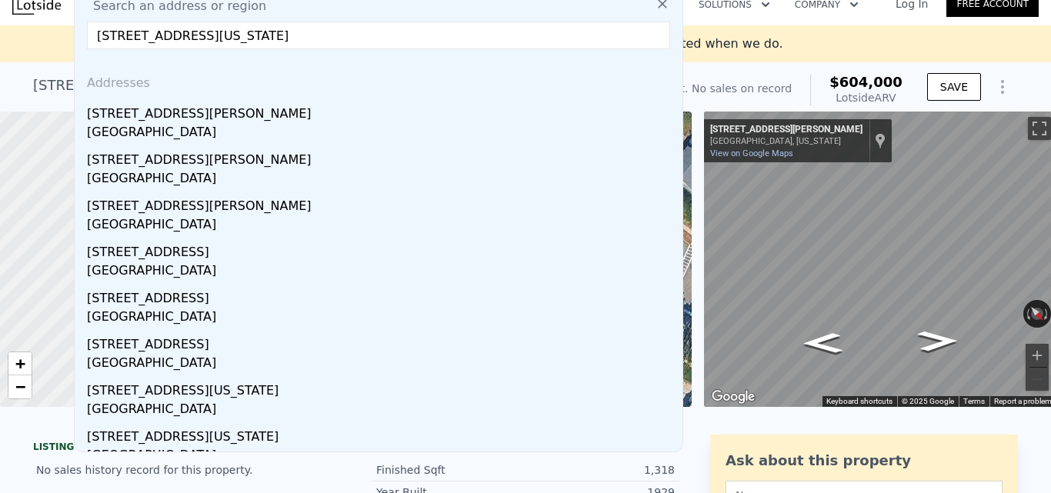 This screenshot has height=493, width=1051. Describe the element at coordinates (880, 141) in the screenshot. I see `a: Show location on map` at that location.